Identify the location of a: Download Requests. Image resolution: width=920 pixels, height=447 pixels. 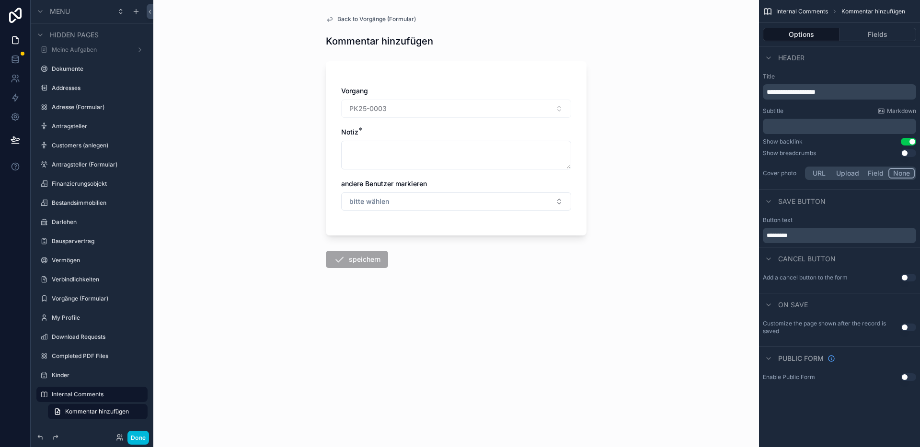
(97, 337).